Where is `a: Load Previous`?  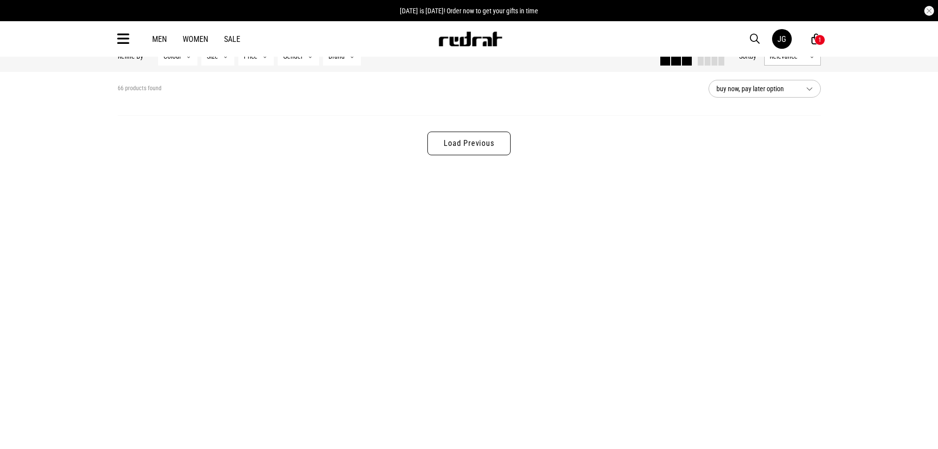 a: Load Previous is located at coordinates (469, 143).